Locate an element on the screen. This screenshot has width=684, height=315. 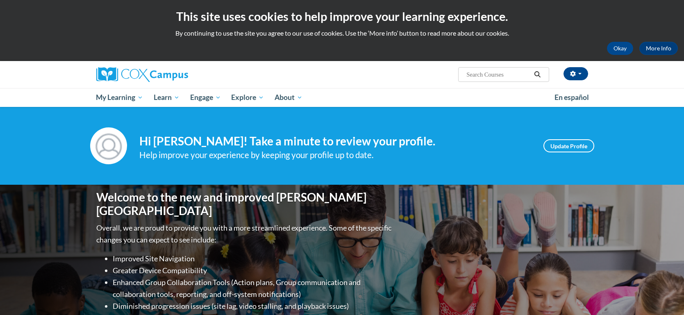
button: Account Settings is located at coordinates (576, 74).